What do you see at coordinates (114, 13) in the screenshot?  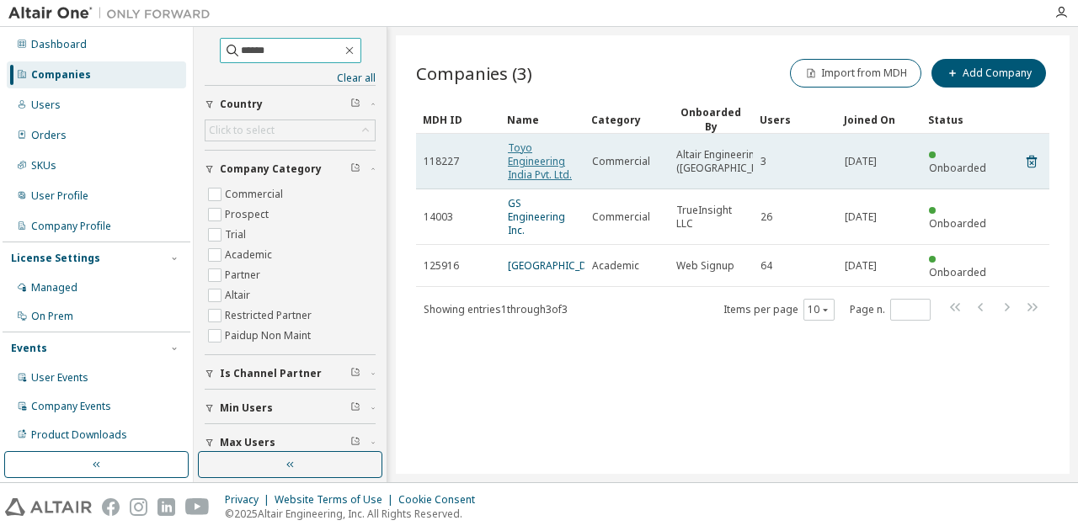 I see `img: Altair One` at bounding box center [114, 13].